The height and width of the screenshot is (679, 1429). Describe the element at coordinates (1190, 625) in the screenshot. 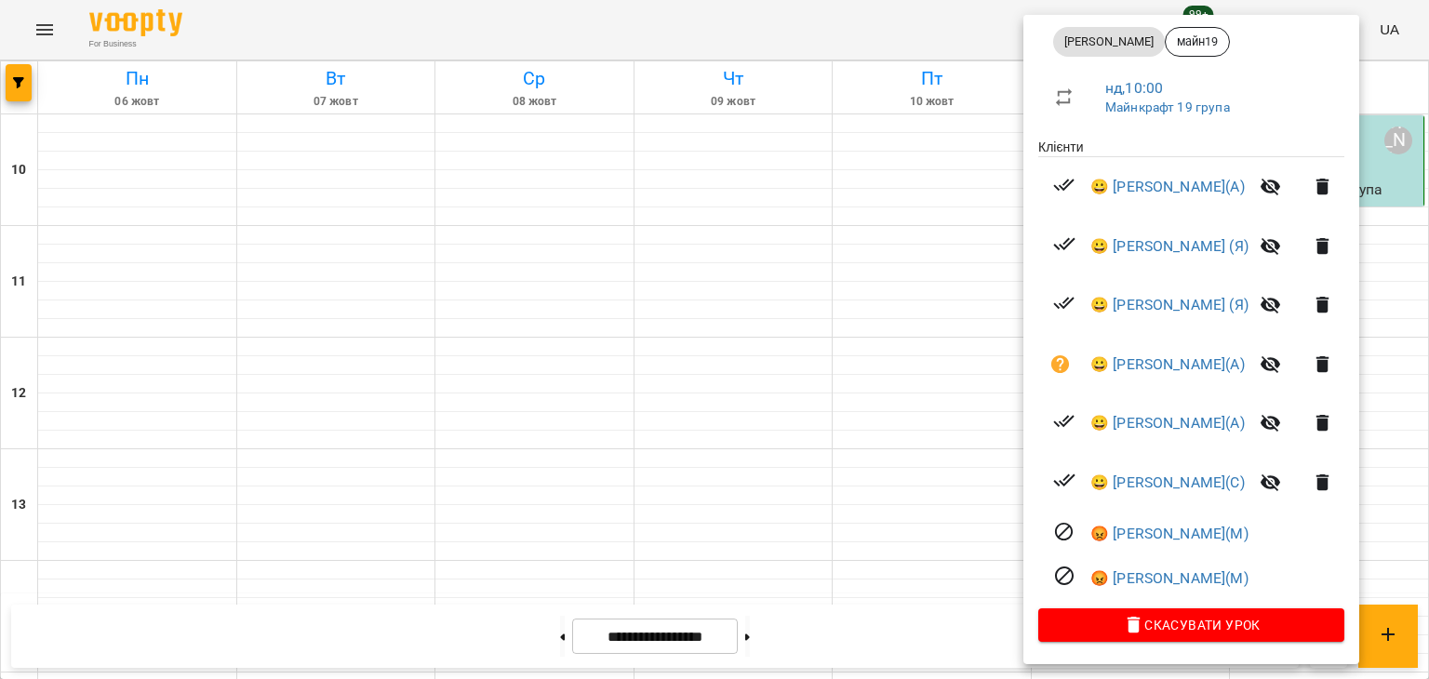

I see `span: Скасувати Урок` at that location.